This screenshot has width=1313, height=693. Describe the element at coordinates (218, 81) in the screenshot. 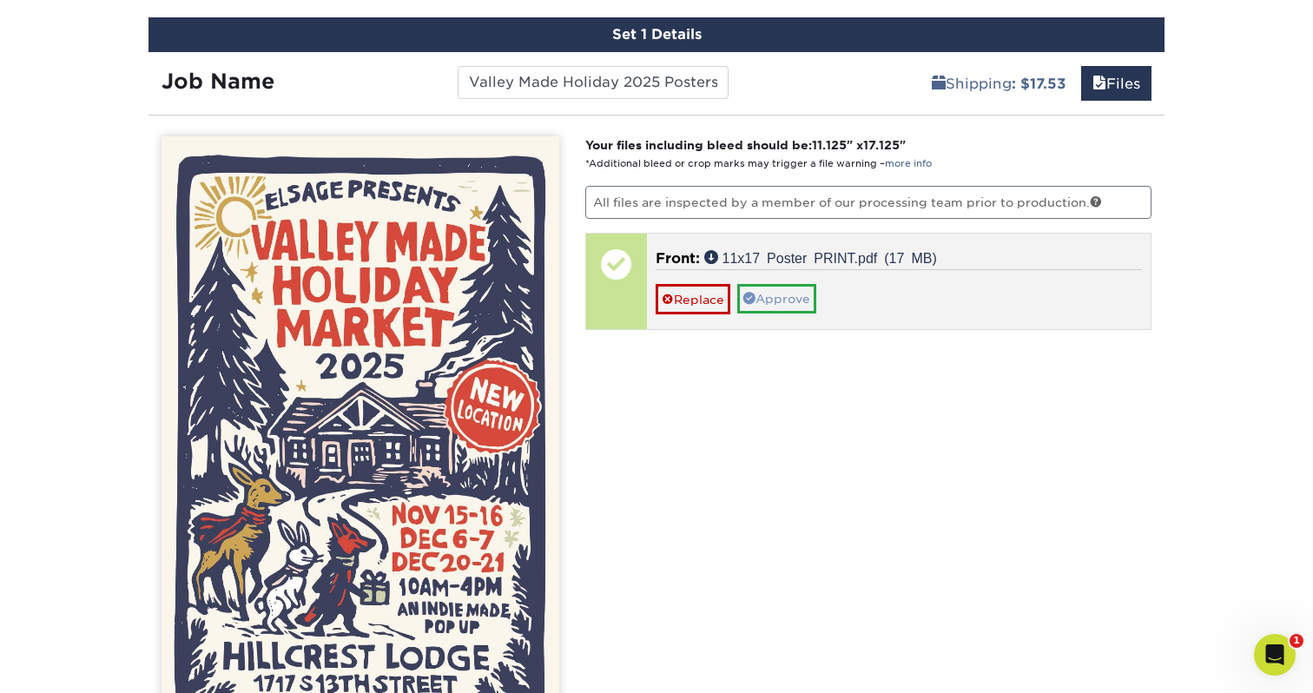

I see `strong: Job Name` at that location.